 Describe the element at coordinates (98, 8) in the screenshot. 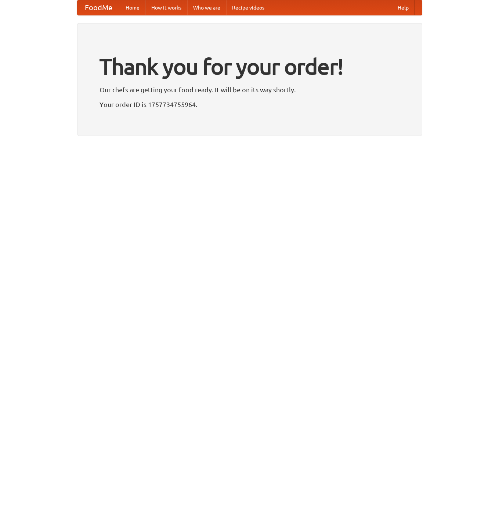

I see `a: FoodMe` at that location.